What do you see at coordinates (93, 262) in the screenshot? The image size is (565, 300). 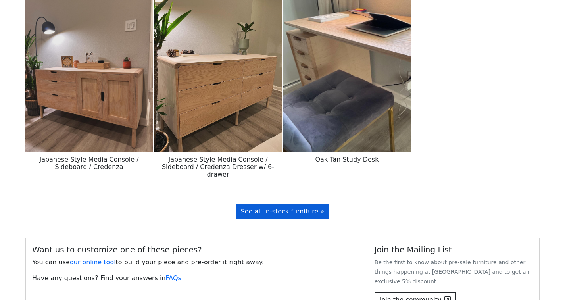 I see `a: our online tool` at bounding box center [93, 262].